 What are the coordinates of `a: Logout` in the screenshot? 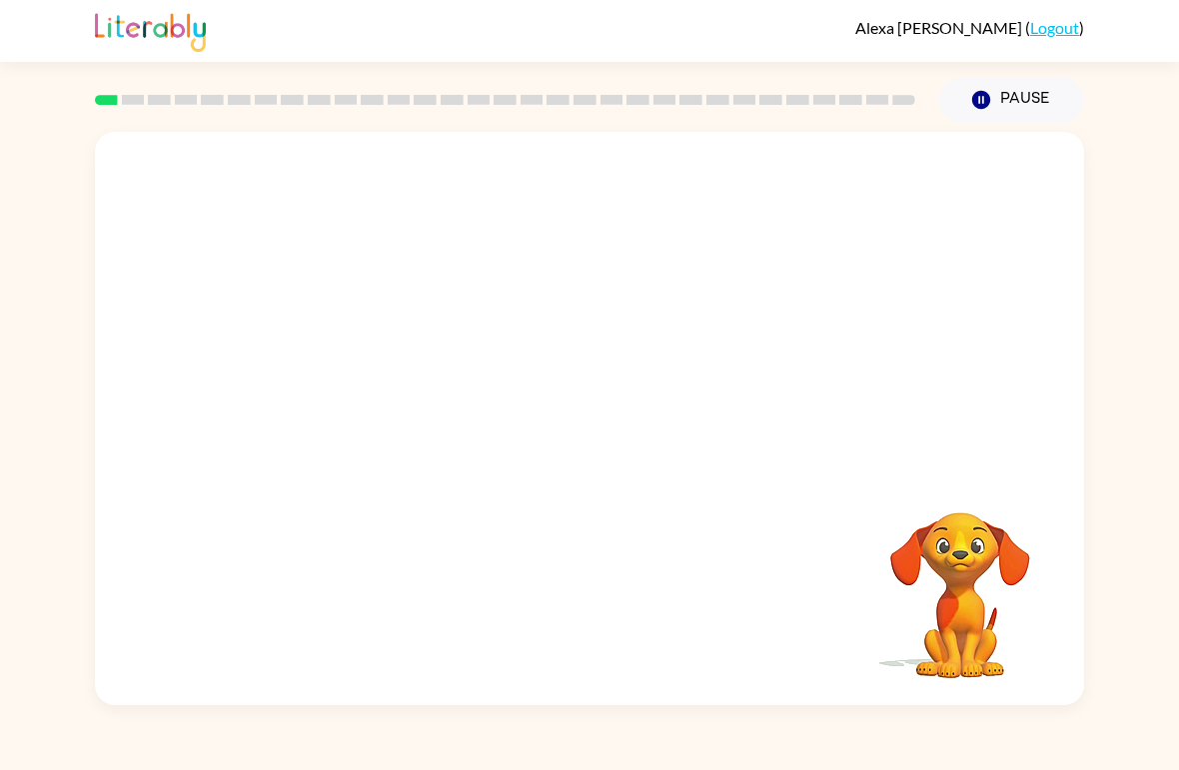 It's located at (1054, 27).